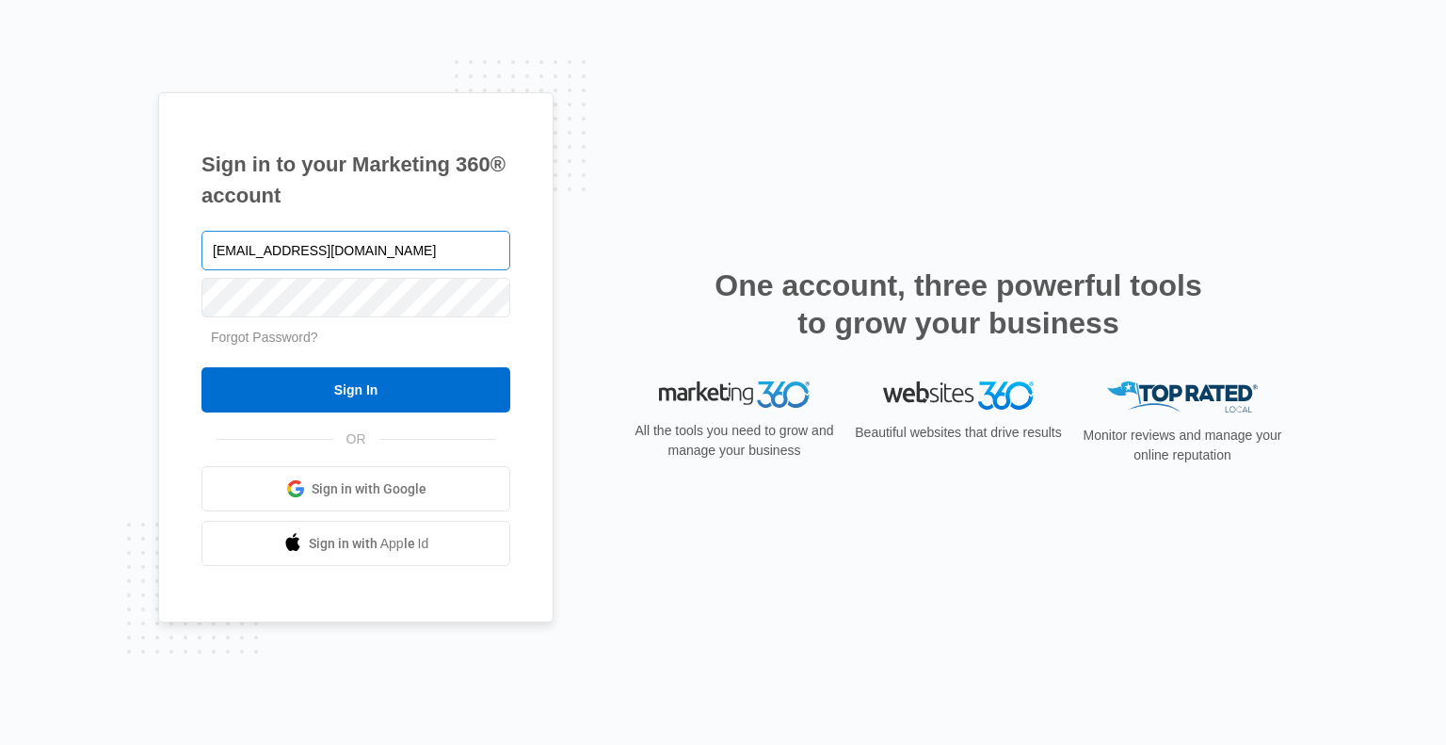 Image resolution: width=1446 pixels, height=745 pixels. I want to click on input: Sign In, so click(356, 390).